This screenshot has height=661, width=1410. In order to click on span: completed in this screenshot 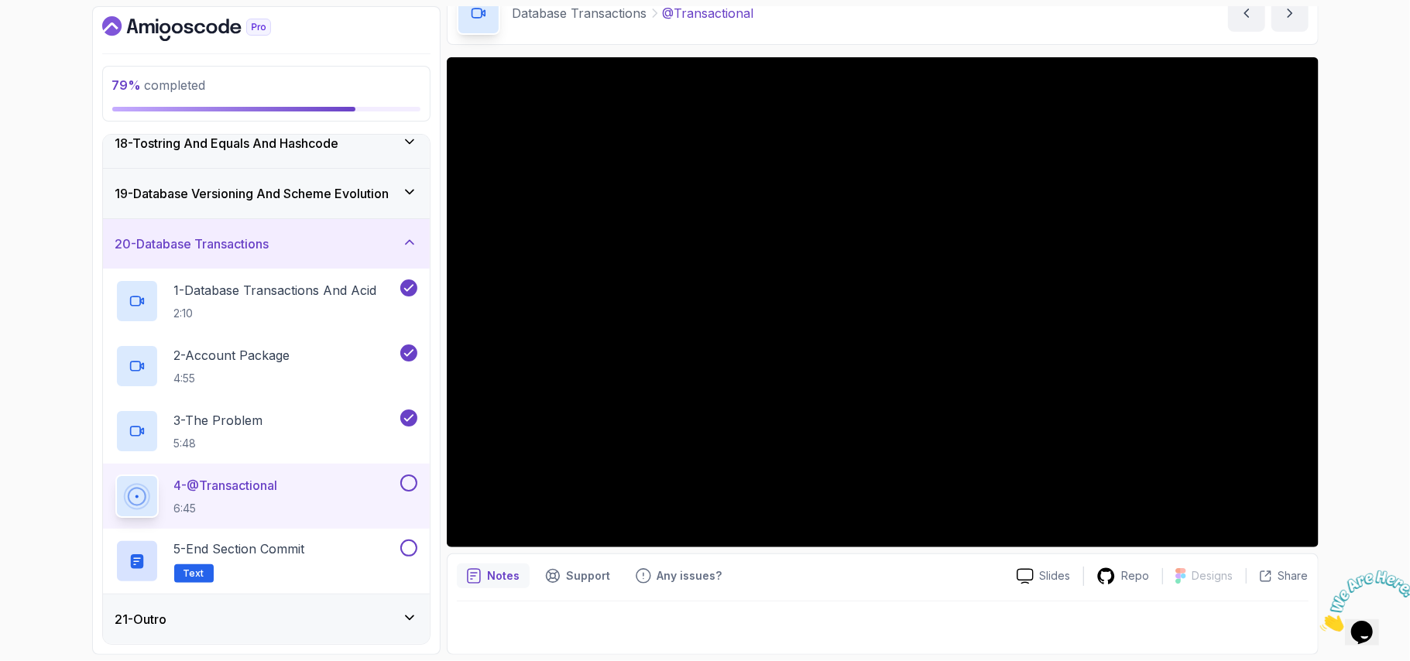, I will do `click(159, 85)`.